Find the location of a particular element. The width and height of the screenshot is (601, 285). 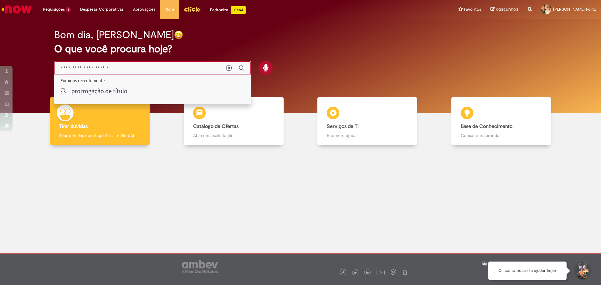

a: Serviços de TI Encontre ajuda is located at coordinates (367, 121).